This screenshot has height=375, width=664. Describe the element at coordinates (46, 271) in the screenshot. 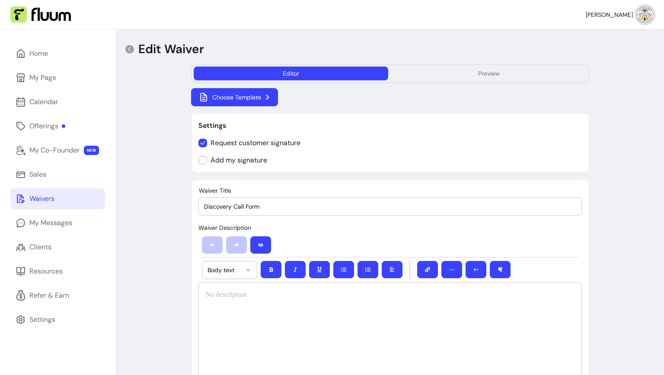

I see `div: Resources` at that location.